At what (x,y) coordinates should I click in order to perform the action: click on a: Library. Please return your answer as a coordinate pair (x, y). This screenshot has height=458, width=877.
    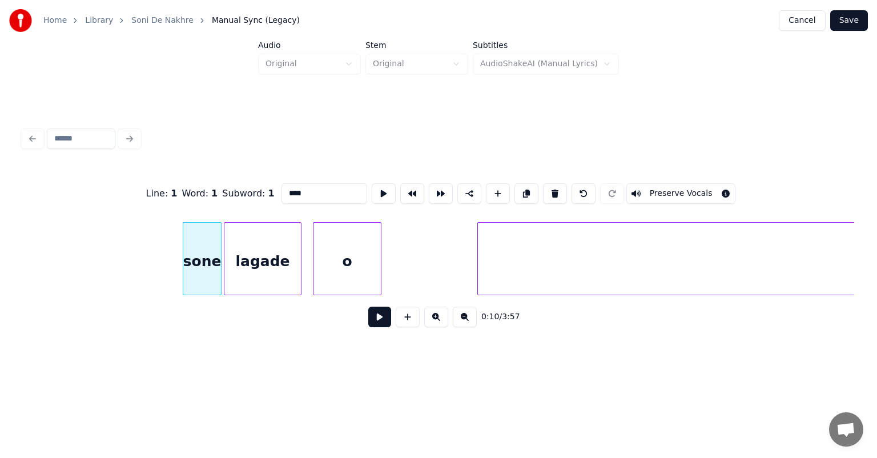
    Looking at the image, I should click on (99, 21).